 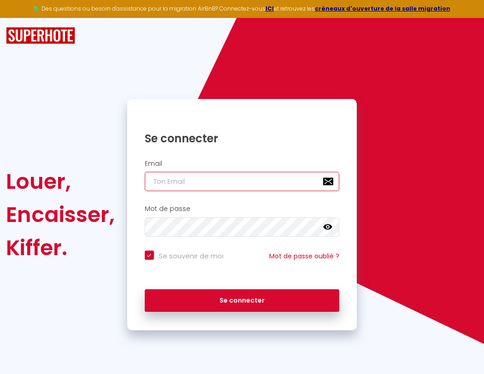 What do you see at coordinates (242, 164) in the screenshot?
I see `h2: Email` at bounding box center [242, 164].